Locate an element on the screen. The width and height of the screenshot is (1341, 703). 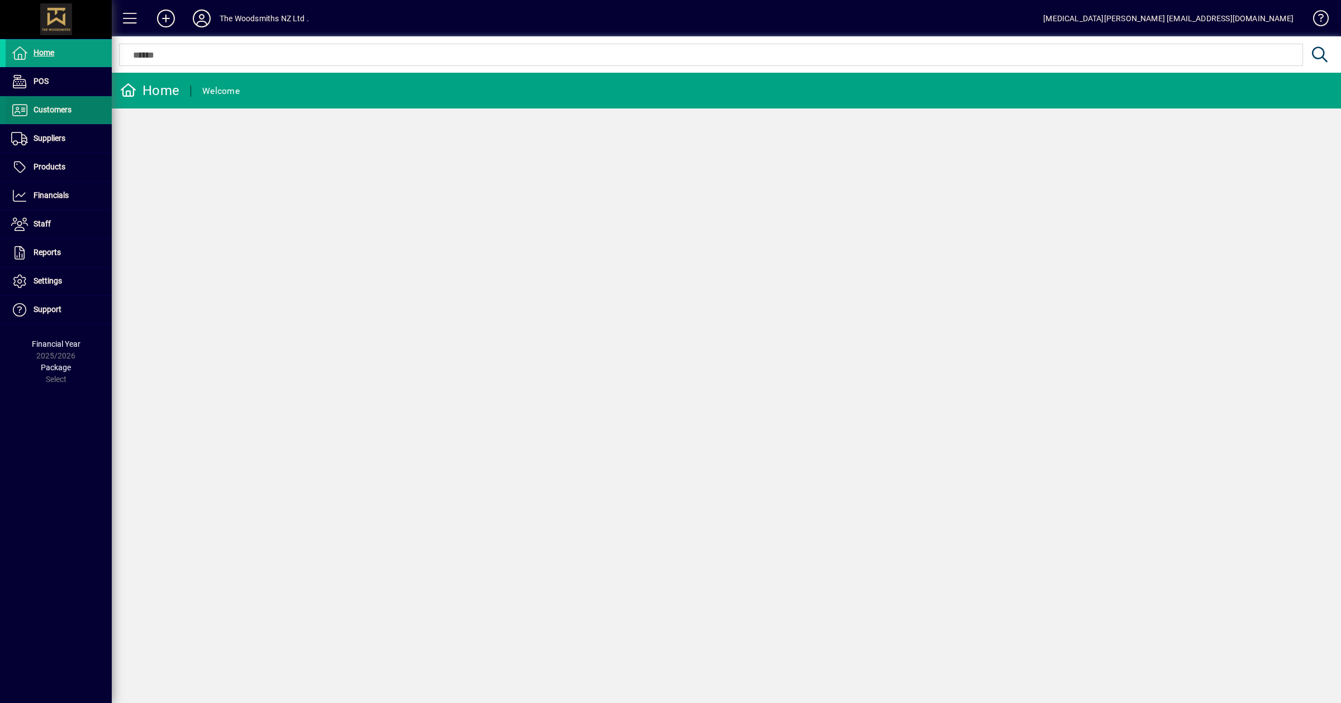
a: Suppliers is located at coordinates (59, 139).